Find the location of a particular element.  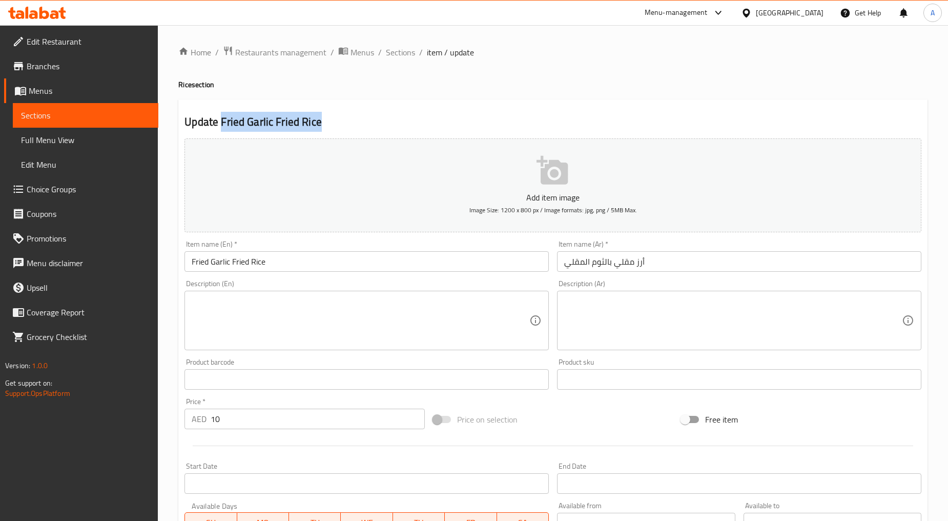

span: Coupons is located at coordinates (88, 214).